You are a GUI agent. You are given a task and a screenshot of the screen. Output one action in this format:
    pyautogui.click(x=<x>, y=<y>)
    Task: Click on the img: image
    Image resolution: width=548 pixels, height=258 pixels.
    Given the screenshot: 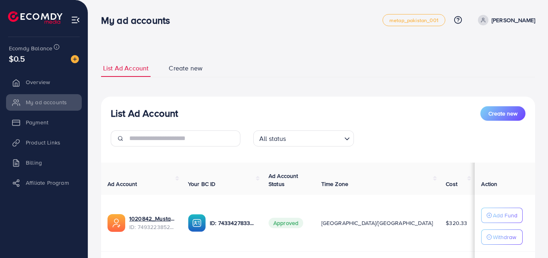 What is the action you would take?
    pyautogui.click(x=75, y=59)
    